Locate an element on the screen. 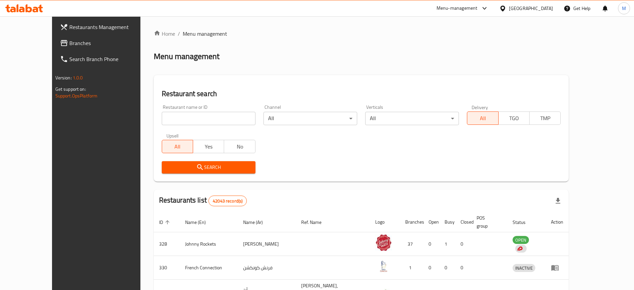 The image size is (634, 290). span: POS group is located at coordinates (488, 222).